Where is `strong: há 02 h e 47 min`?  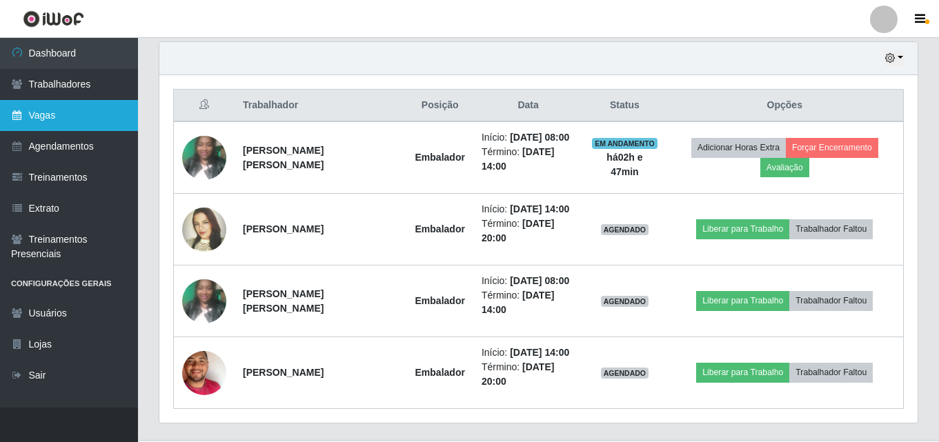
strong: há 02 h e 47 min is located at coordinates (624, 164).